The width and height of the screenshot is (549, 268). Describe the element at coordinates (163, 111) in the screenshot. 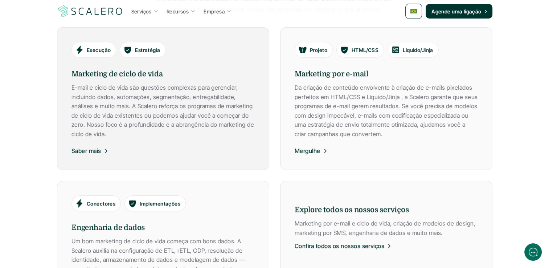

I see `p: E-mail e ciclo de vida são questões complexas para gerenciar, incluindo dados, automações, segmen...` at that location.